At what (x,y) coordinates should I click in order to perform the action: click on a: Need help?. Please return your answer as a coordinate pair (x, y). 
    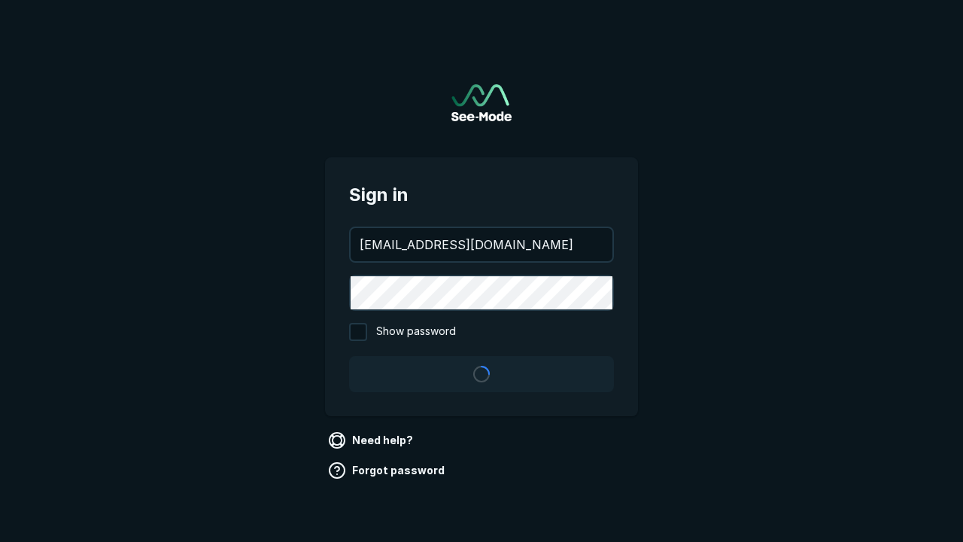
    Looking at the image, I should click on (372, 440).